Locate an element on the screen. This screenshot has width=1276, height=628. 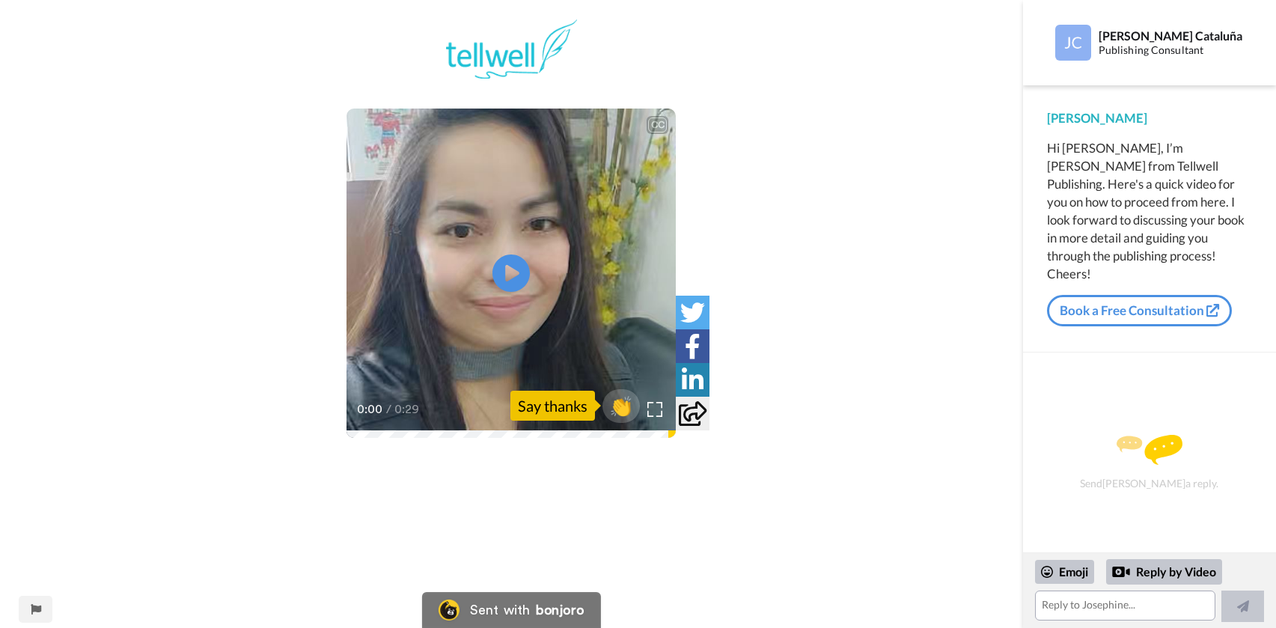
a: Bonjoro LogoSent withbonjoro is located at coordinates (511, 610).